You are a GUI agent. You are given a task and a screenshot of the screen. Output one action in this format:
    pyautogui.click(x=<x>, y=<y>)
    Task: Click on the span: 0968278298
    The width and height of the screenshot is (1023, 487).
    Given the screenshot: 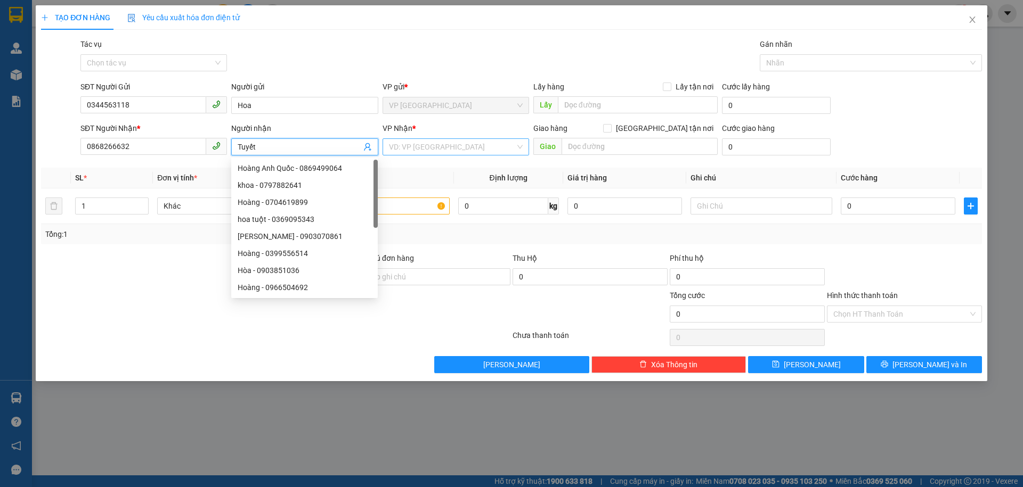 What is the action you would take?
    pyautogui.click(x=28, y=74)
    